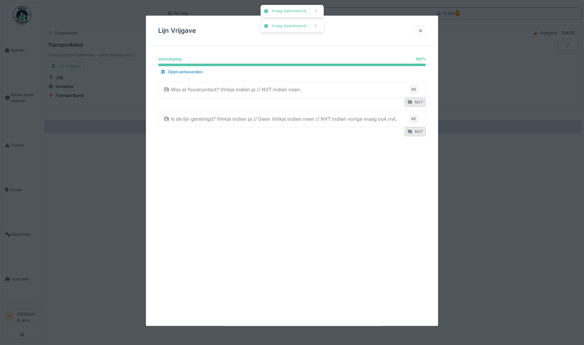 The width and height of the screenshot is (584, 345). What do you see at coordinates (292, 65) in the screenshot?
I see `progress: 100 %` at bounding box center [292, 65].